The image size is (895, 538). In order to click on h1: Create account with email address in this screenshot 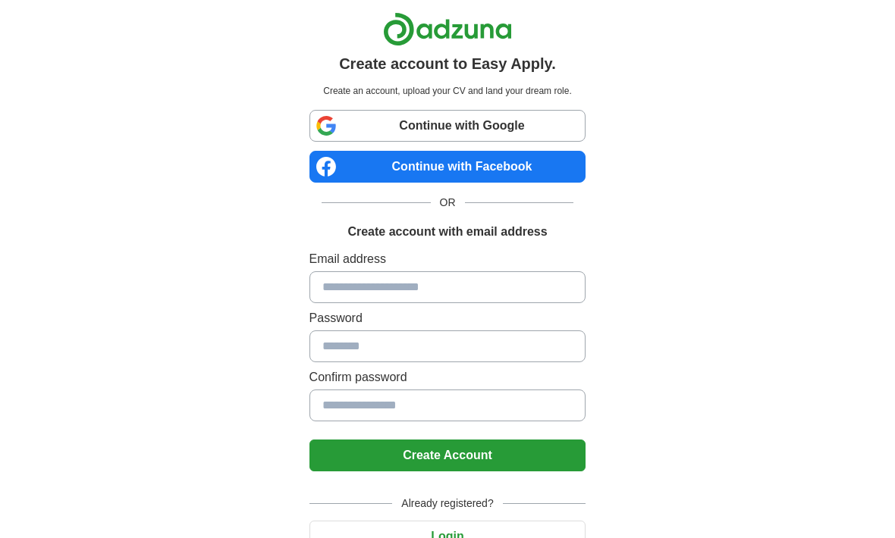, I will do `click(447, 232)`.